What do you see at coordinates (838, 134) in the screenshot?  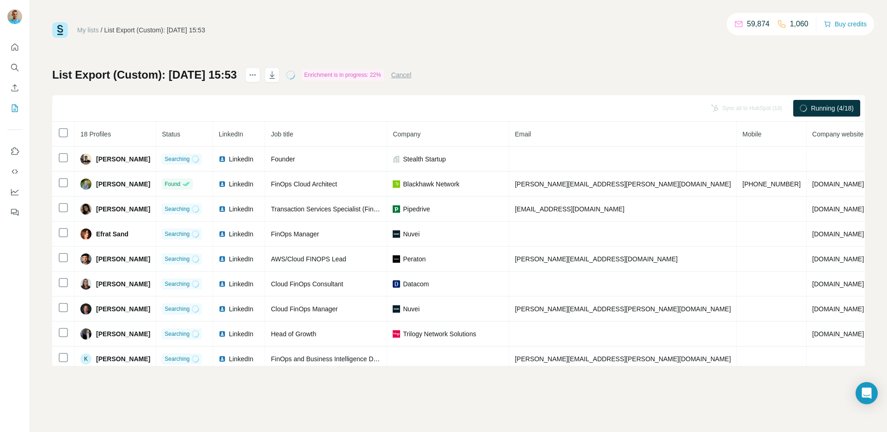 I see `span: Company website` at bounding box center [838, 134].